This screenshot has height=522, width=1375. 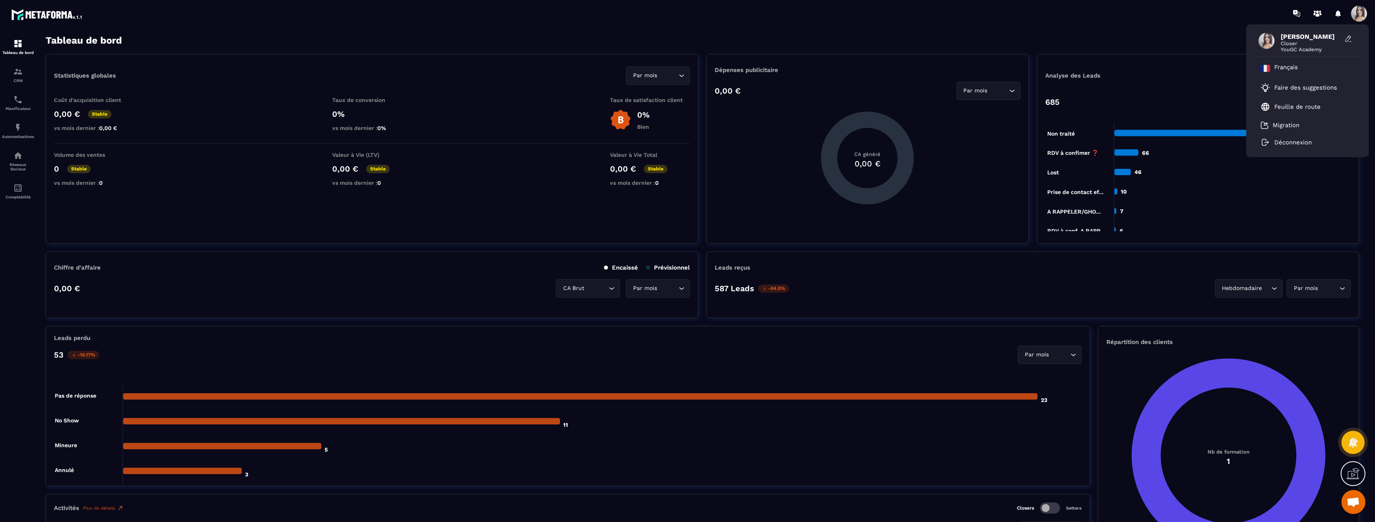 What do you see at coordinates (1286, 68) in the screenshot?
I see `p: Français` at bounding box center [1286, 68].